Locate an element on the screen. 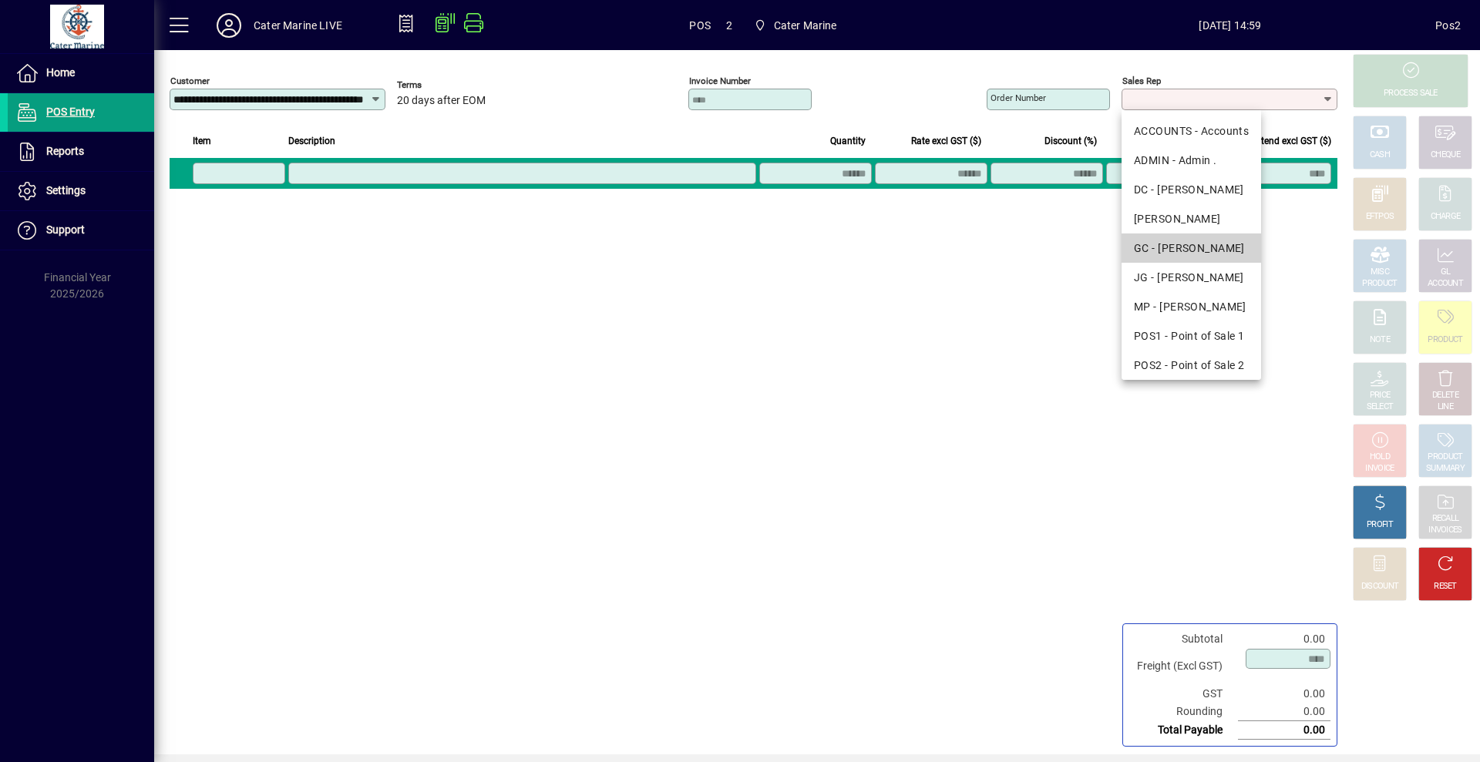 This screenshot has height=762, width=1480. div: PRICE is located at coordinates (1379, 395).